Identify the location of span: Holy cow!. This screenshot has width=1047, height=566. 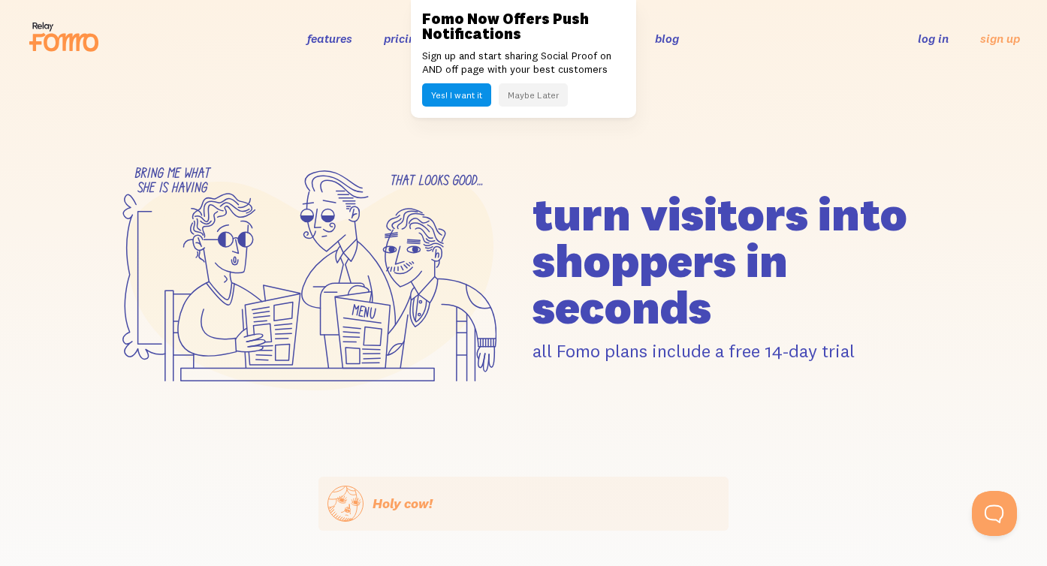
(403, 503).